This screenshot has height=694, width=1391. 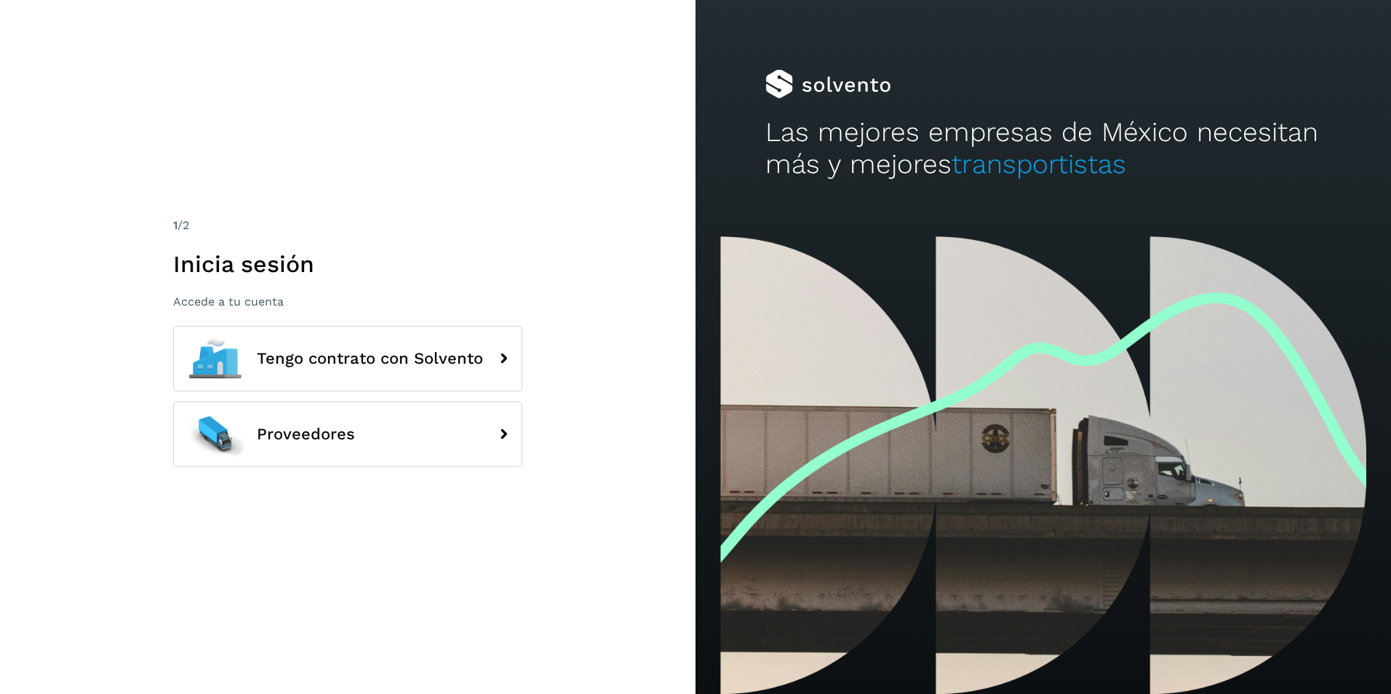 What do you see at coordinates (348, 226) in the screenshot?
I see `div: /2` at bounding box center [348, 226].